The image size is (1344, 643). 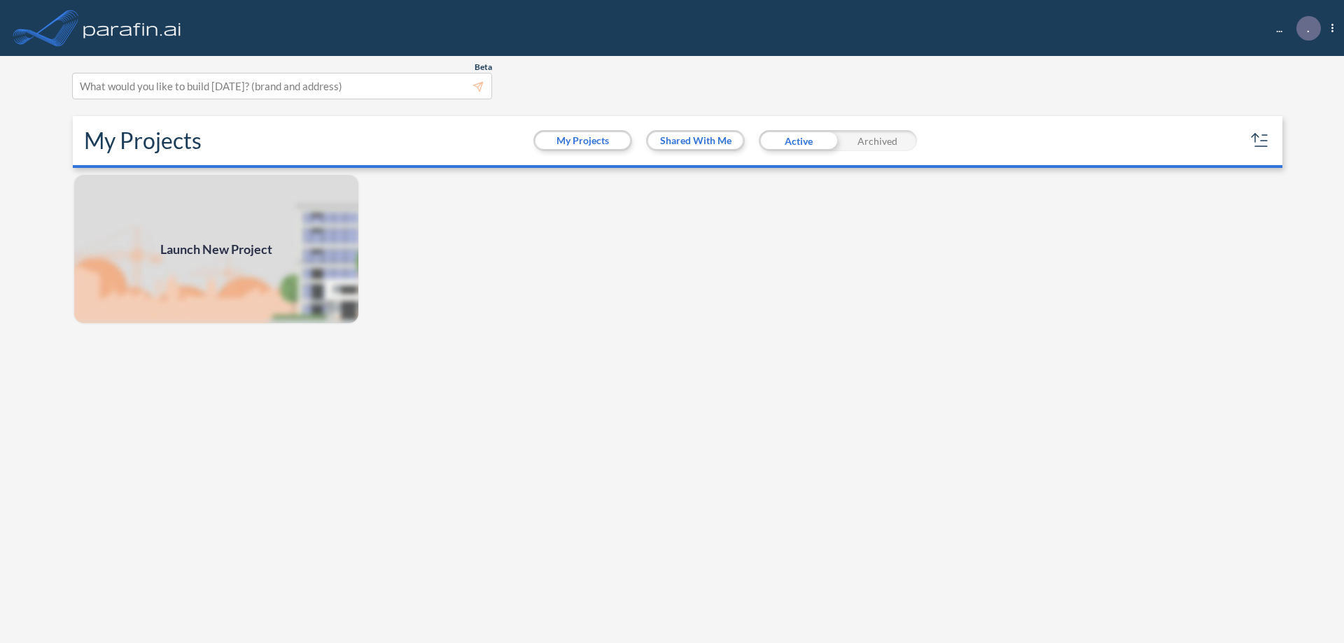 What do you see at coordinates (216, 249) in the screenshot?
I see `span: Launch New Project` at bounding box center [216, 249].